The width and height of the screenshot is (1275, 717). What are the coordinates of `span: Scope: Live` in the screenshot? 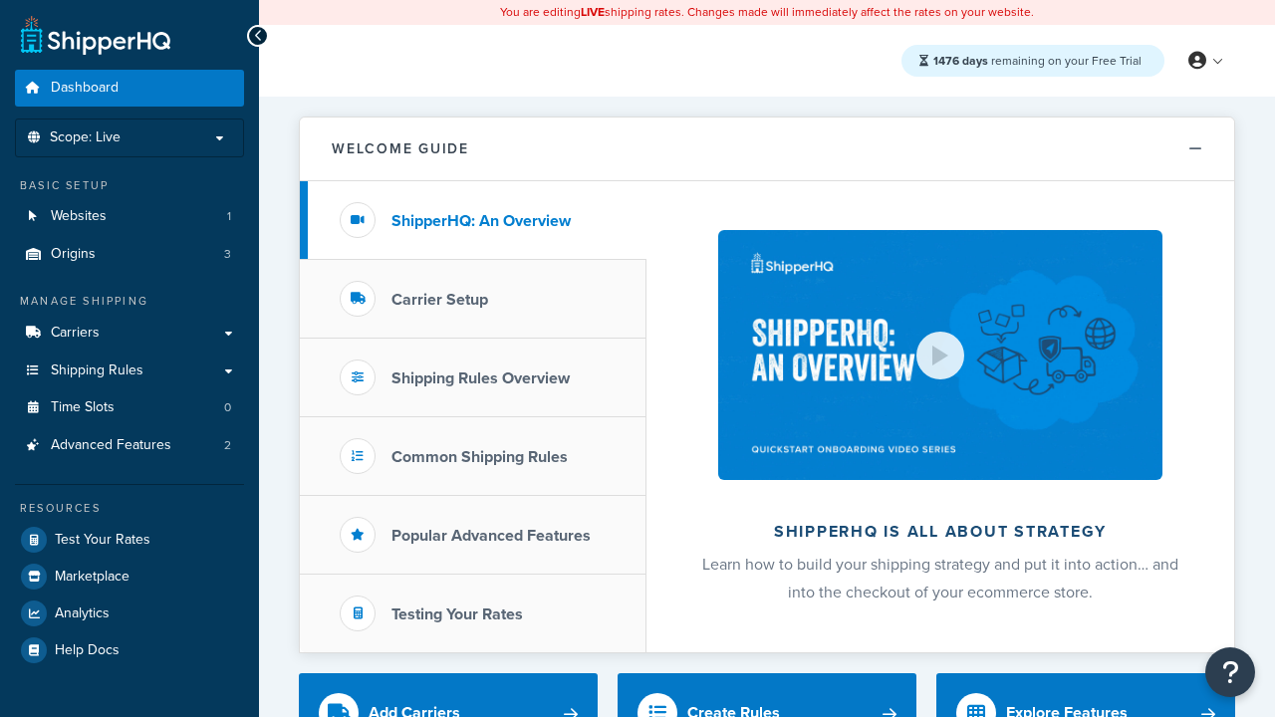 It's located at (85, 137).